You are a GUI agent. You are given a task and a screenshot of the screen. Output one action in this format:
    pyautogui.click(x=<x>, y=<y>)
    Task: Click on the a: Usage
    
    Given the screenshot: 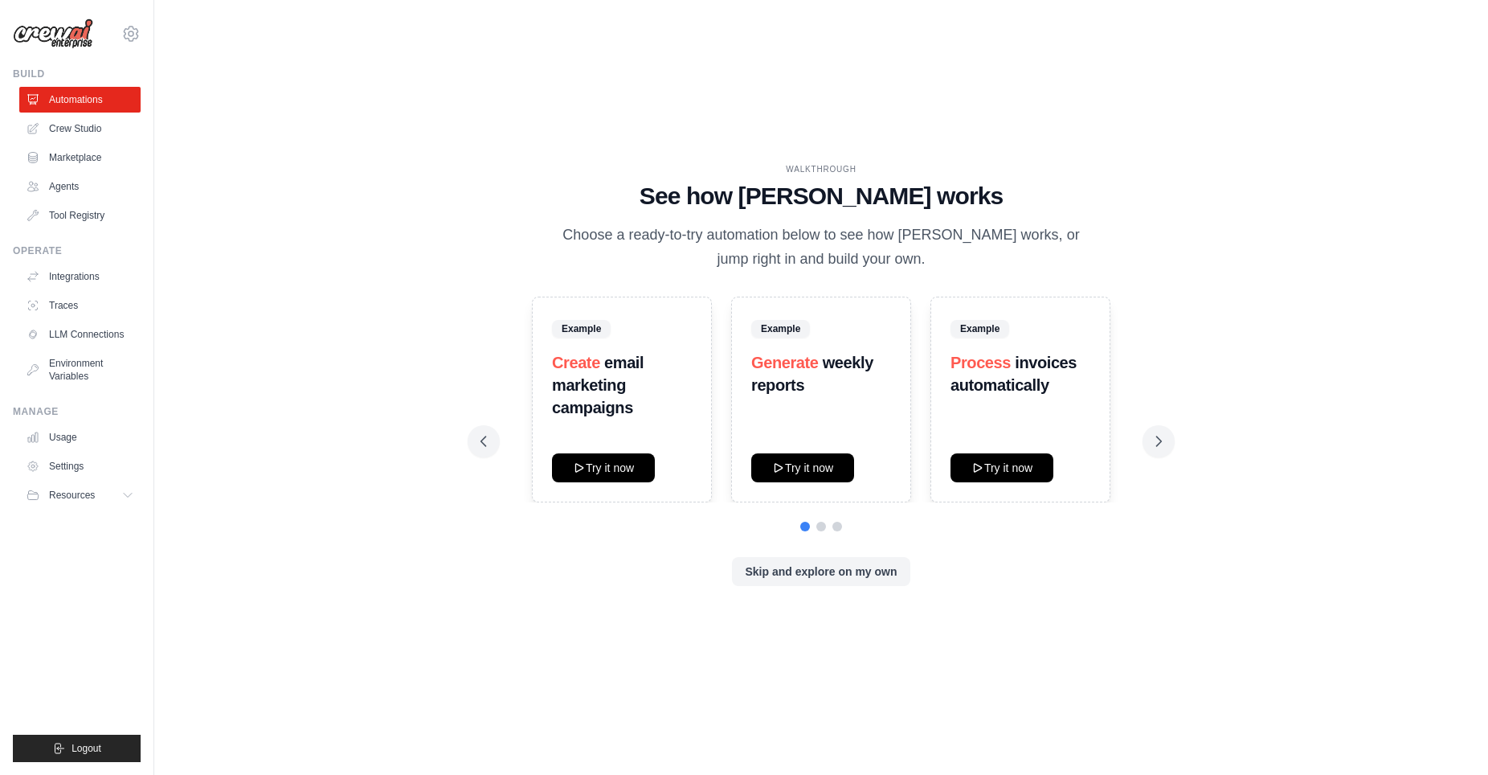 What is the action you would take?
    pyautogui.click(x=80, y=437)
    